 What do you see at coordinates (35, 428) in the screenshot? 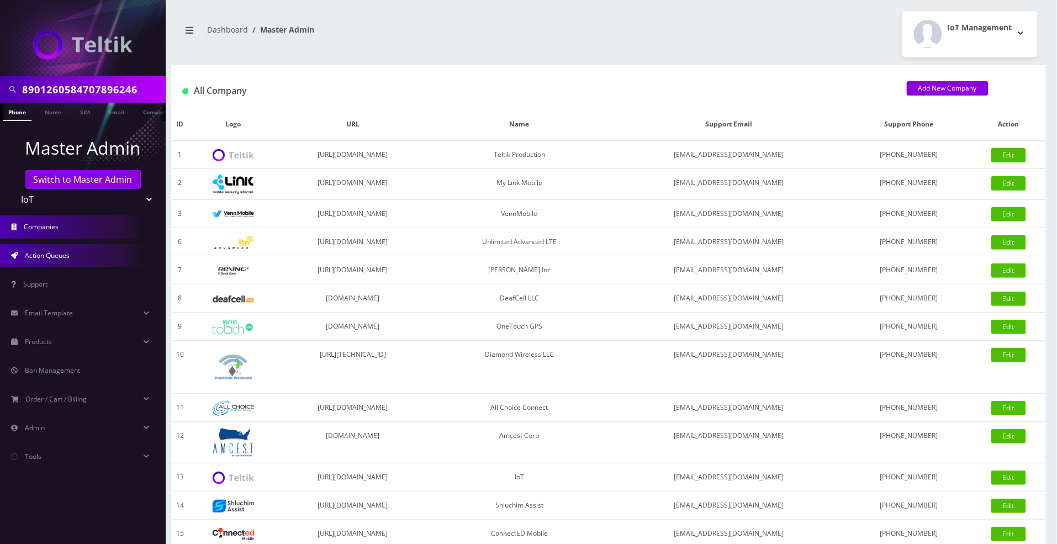
I see `span: Admin` at bounding box center [35, 428].